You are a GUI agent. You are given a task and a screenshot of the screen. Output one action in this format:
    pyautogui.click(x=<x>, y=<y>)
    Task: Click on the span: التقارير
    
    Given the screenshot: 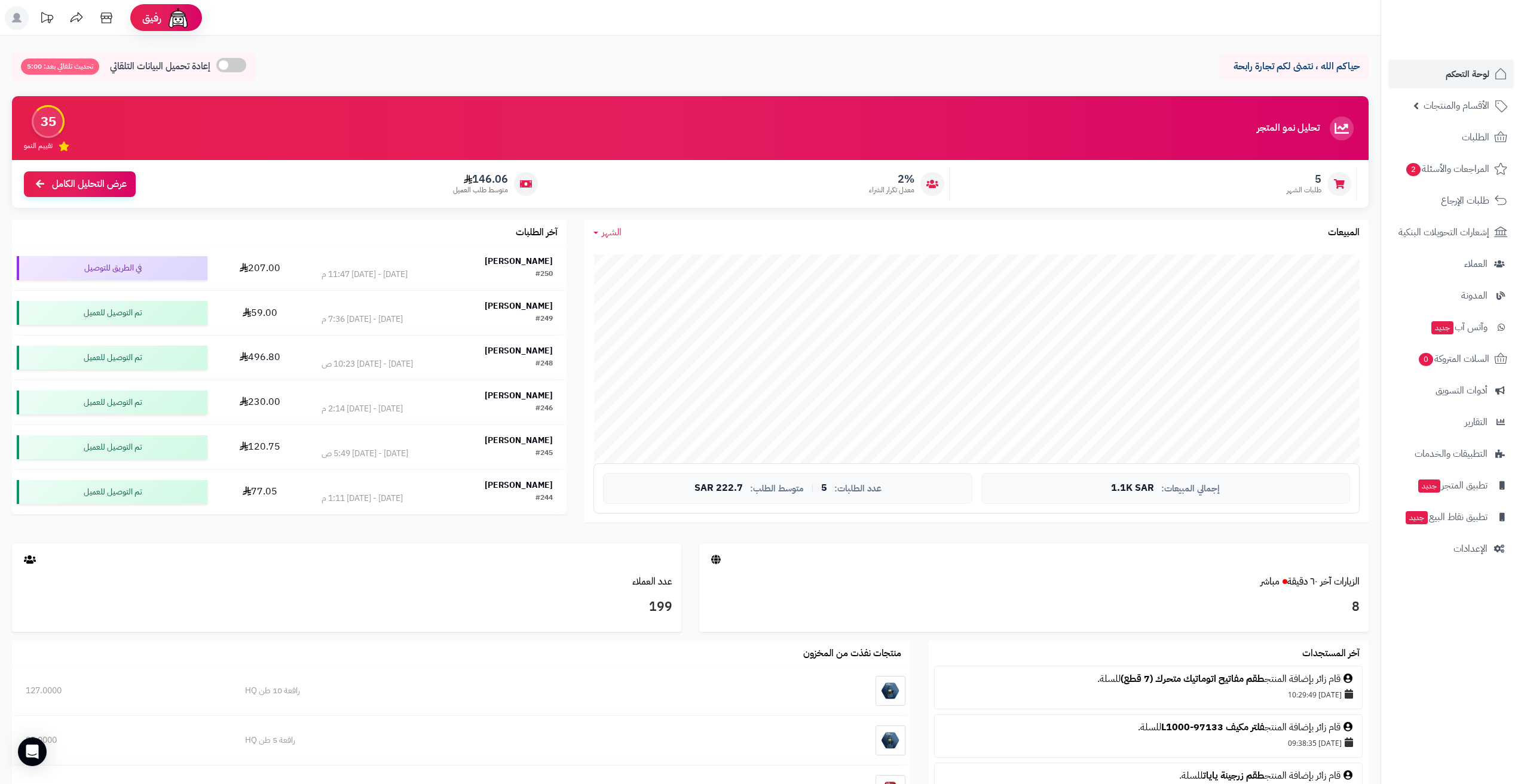 What is the action you would take?
    pyautogui.click(x=1476, y=422)
    